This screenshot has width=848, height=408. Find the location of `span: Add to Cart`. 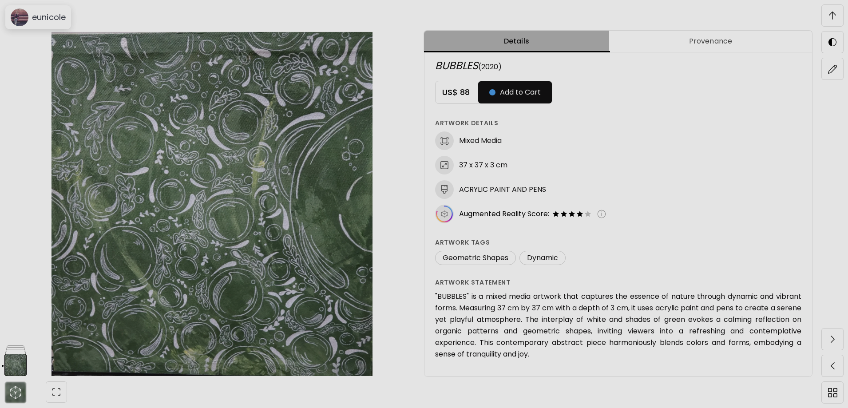

span: Add to Cart is located at coordinates (515, 92).